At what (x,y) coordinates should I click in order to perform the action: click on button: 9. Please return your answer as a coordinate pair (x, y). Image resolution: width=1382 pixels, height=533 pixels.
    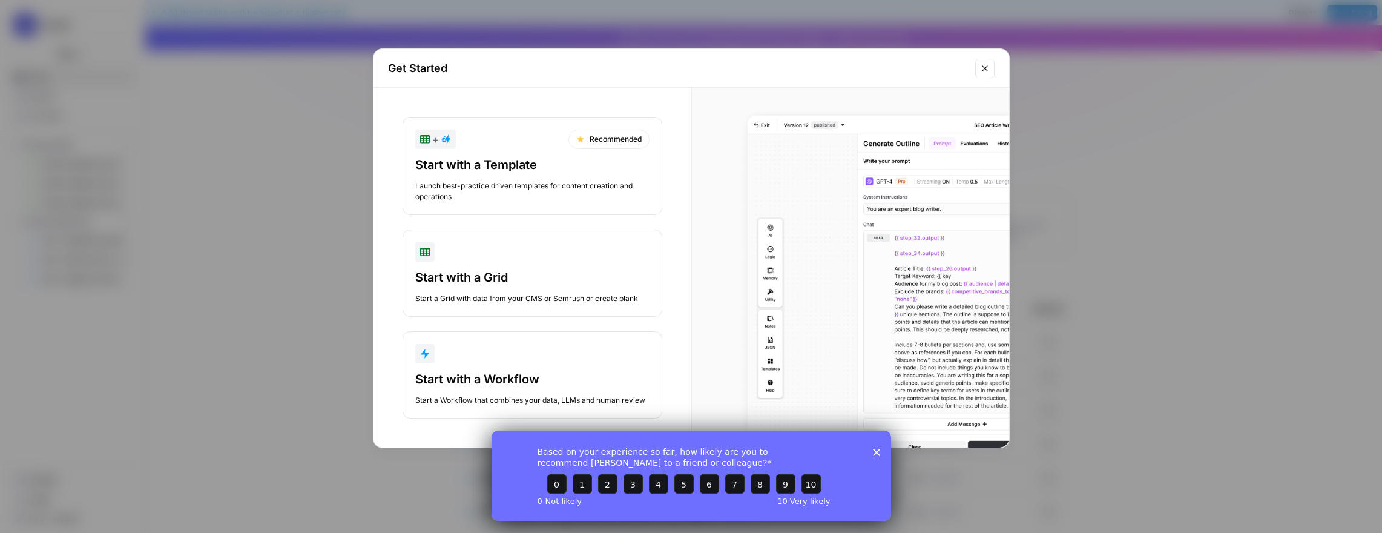
    Looking at the image, I should click on (294, 53).